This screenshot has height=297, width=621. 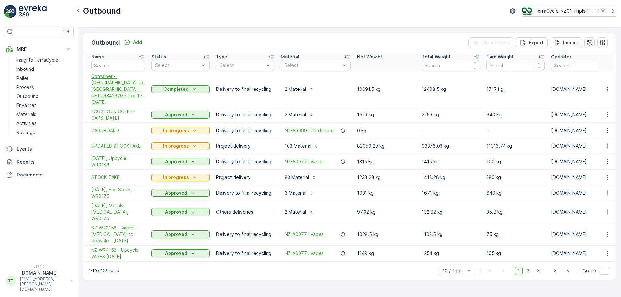 What do you see at coordinates (531, 43) in the screenshot?
I see `button: Export` at bounding box center [531, 43].